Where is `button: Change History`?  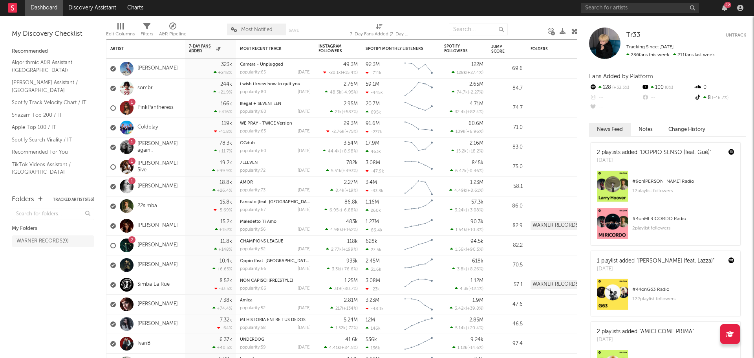 button: Change History is located at coordinates (687, 129).